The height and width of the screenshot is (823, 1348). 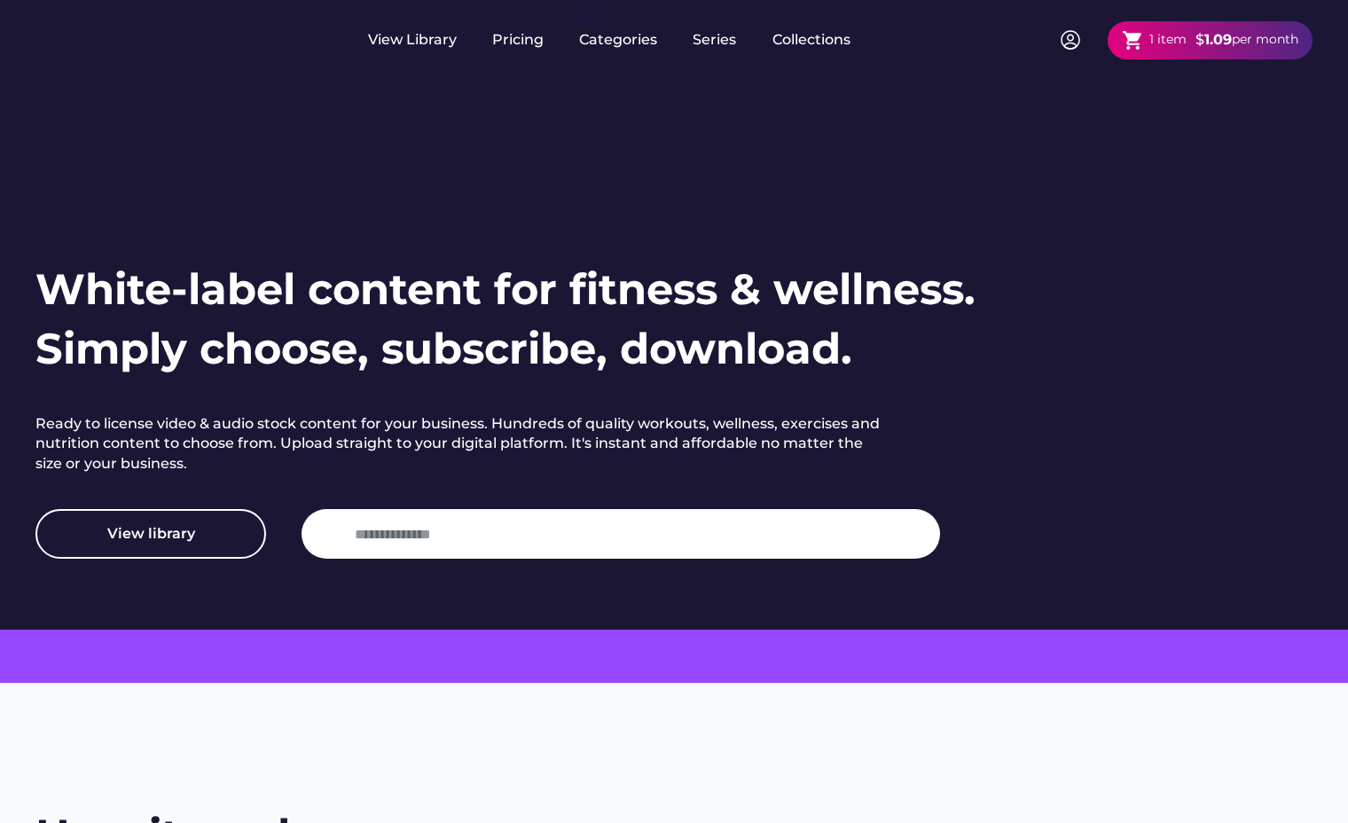 I want to click on h1: White-label content for fitness & wellness. Simply choose, subscribe, download., so click(x=505, y=319).